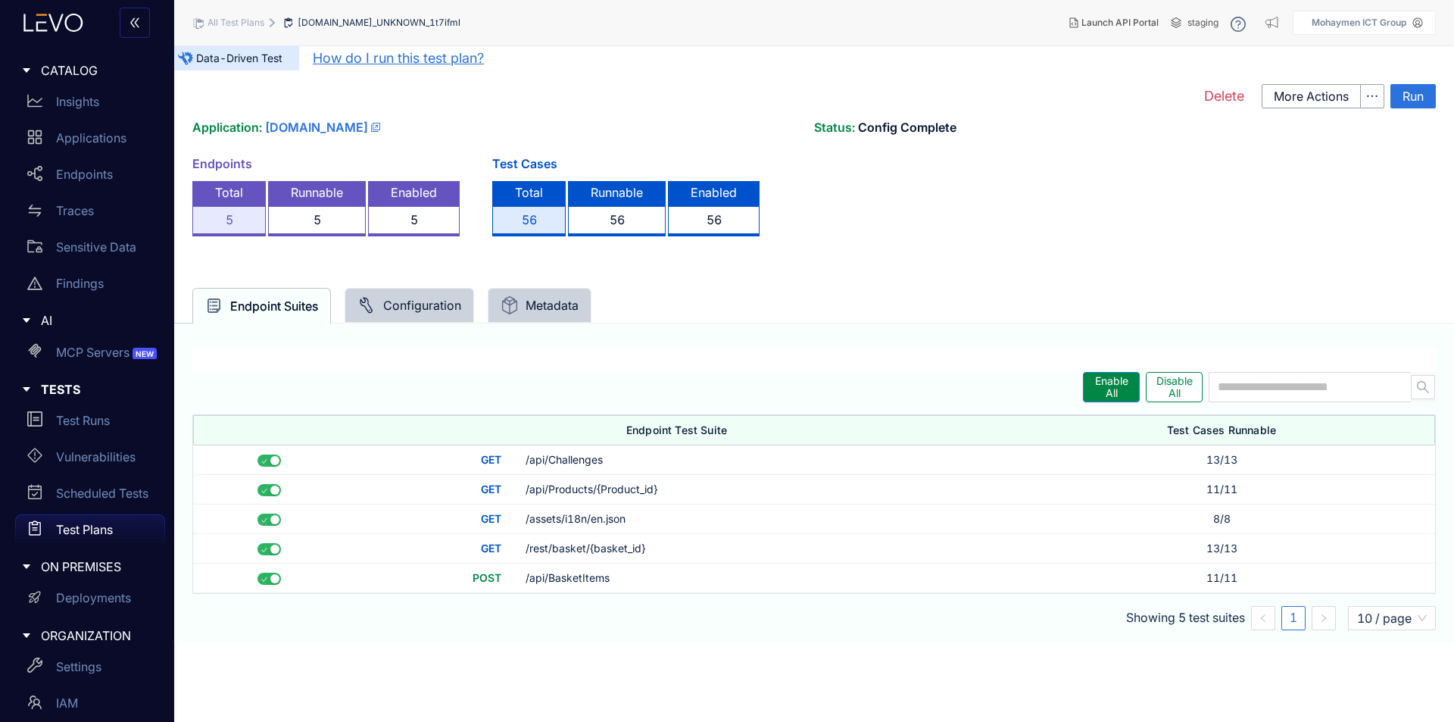 This screenshot has height=722, width=1454. Describe the element at coordinates (1423, 387) in the screenshot. I see `span: search` at that location.